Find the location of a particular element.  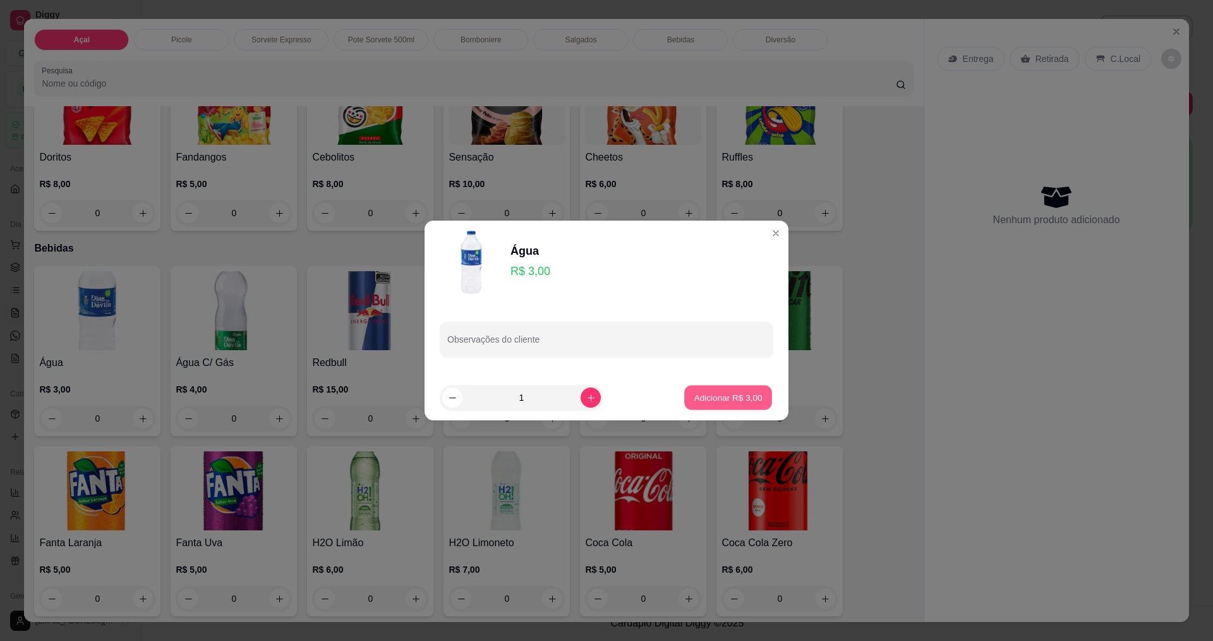

input: Observações do cliente is located at coordinates (607, 344).